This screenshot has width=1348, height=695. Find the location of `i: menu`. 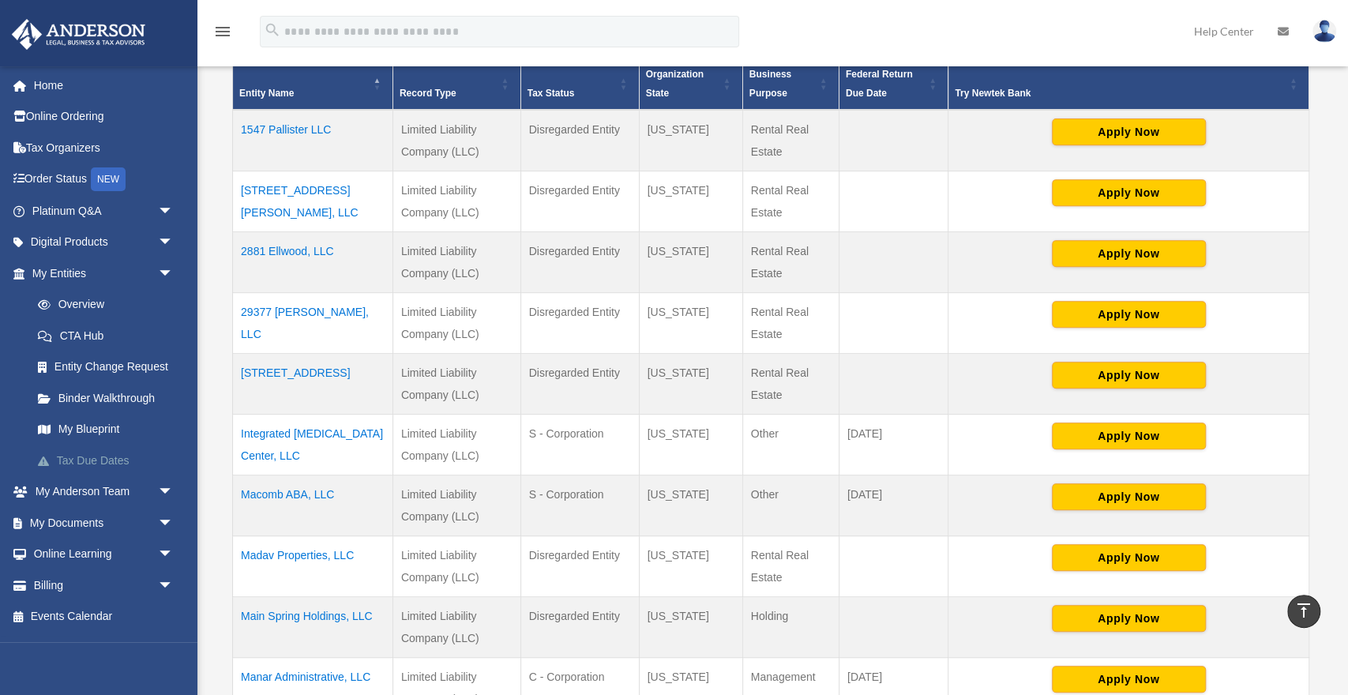

i: menu is located at coordinates (223, 32).